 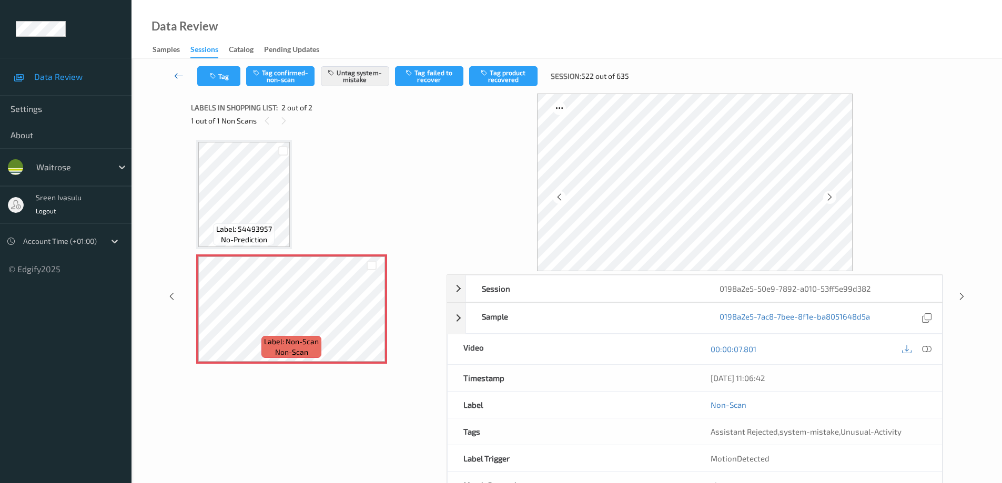 I want to click on a: Catalog, so click(x=246, y=50).